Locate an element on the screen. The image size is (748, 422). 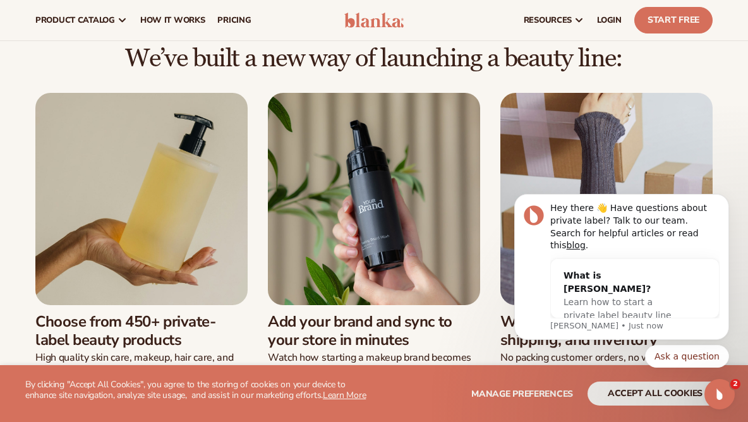
img: Male hand holding beard wash. is located at coordinates (374, 199).